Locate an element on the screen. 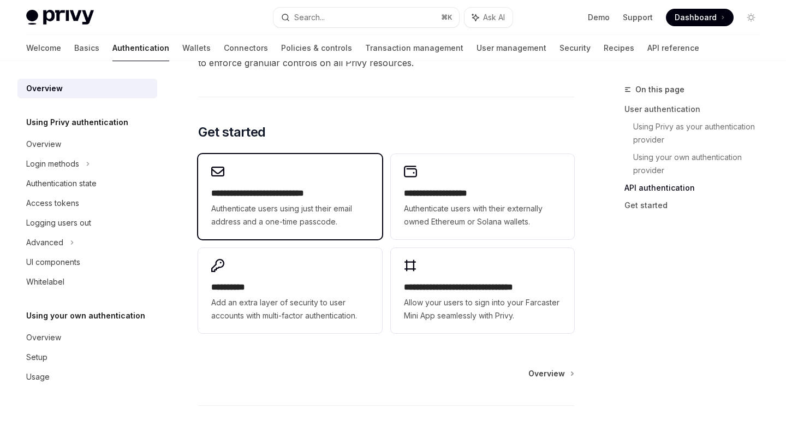 The width and height of the screenshot is (786, 425). div: Usage is located at coordinates (38, 376).